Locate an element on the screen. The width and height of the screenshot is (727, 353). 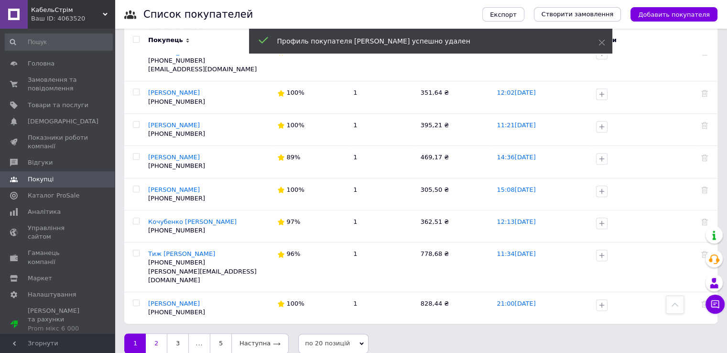
span: Покупці is located at coordinates (41, 179).